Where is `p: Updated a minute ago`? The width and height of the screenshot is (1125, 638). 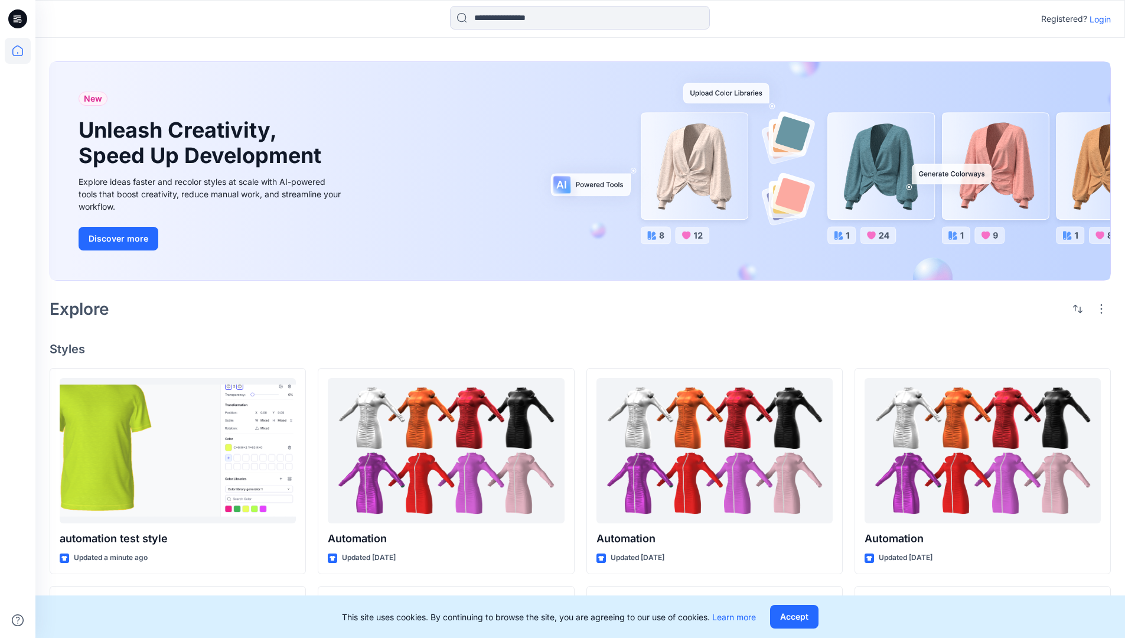 p: Updated a minute ago is located at coordinates (110, 557).